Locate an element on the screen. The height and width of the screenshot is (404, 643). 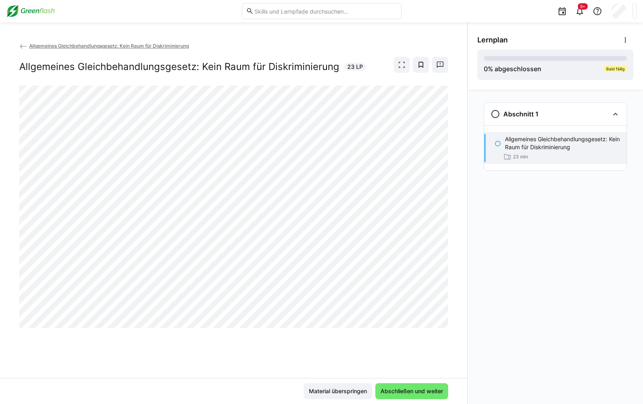
div: Bald fällig is located at coordinates (615, 69).